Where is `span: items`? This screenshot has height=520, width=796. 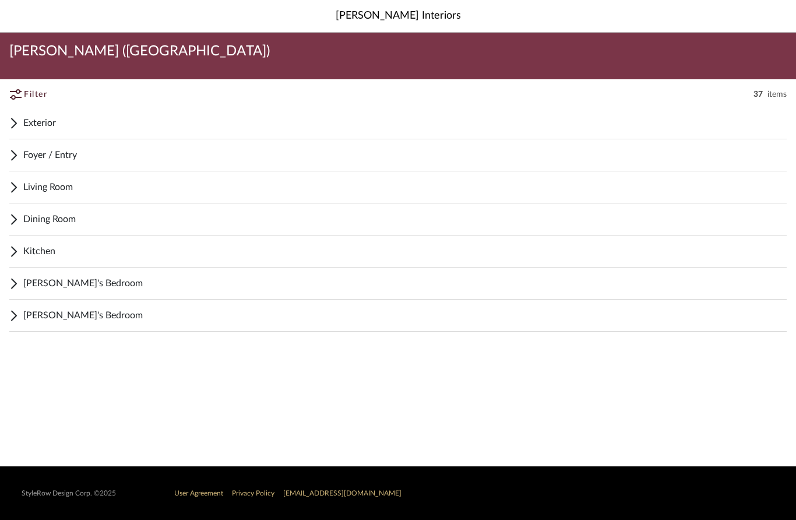 span: items is located at coordinates (777, 94).